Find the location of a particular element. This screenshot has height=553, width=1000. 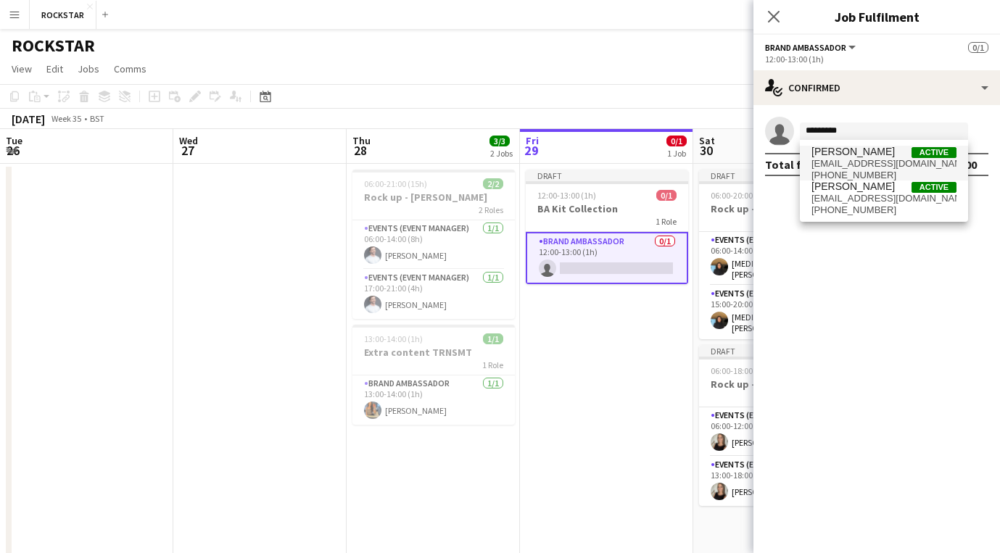

div: Draft12:00-13:00 (1h)0/1BA Kit Collection1 RoleBrand Ambassador0/112:00-13:00 (1h) is located at coordinates (607, 227).